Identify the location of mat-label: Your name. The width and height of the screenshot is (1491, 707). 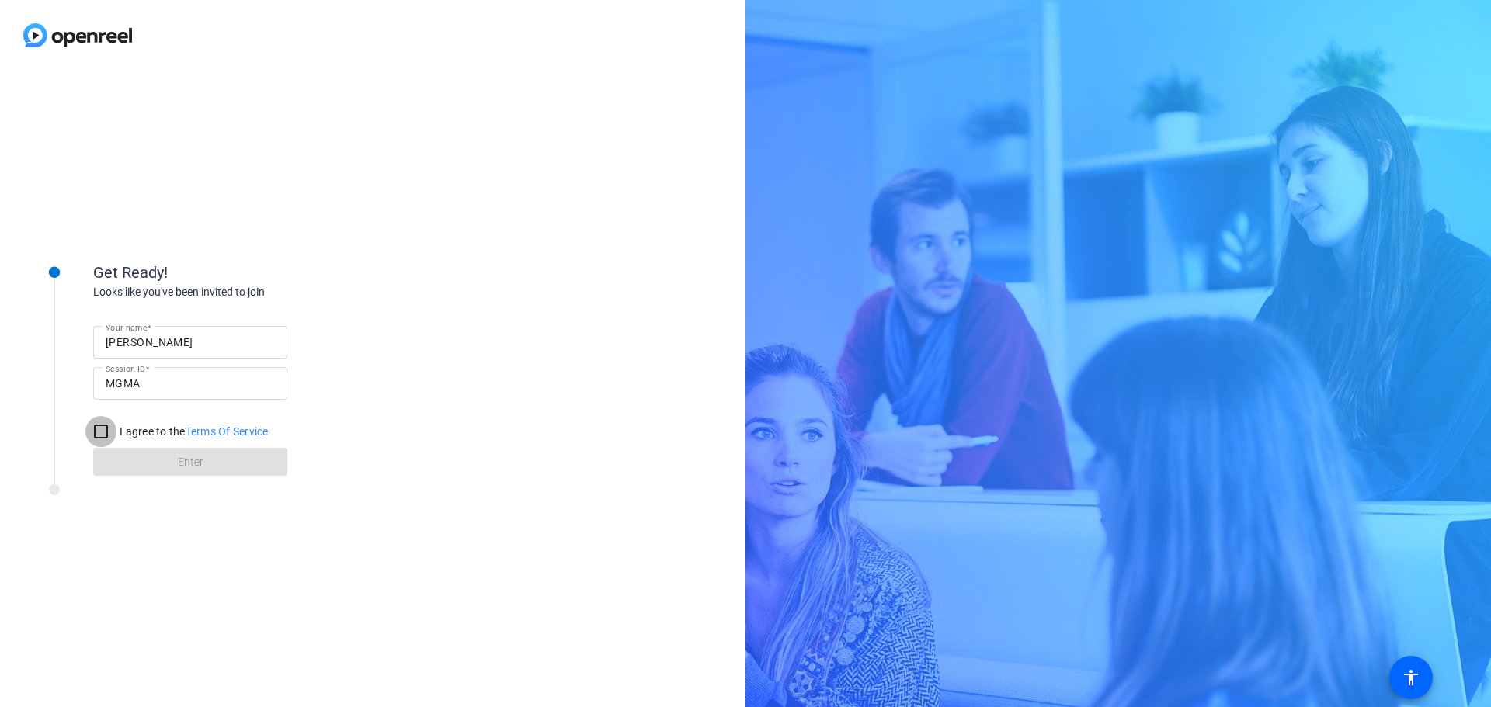
(126, 328).